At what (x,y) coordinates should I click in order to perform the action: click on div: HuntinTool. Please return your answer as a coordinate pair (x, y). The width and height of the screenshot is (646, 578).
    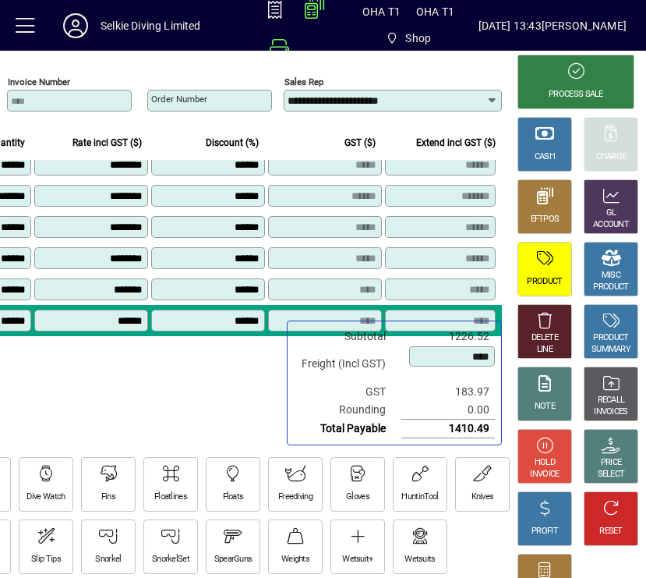
    Looking at the image, I should click on (419, 497).